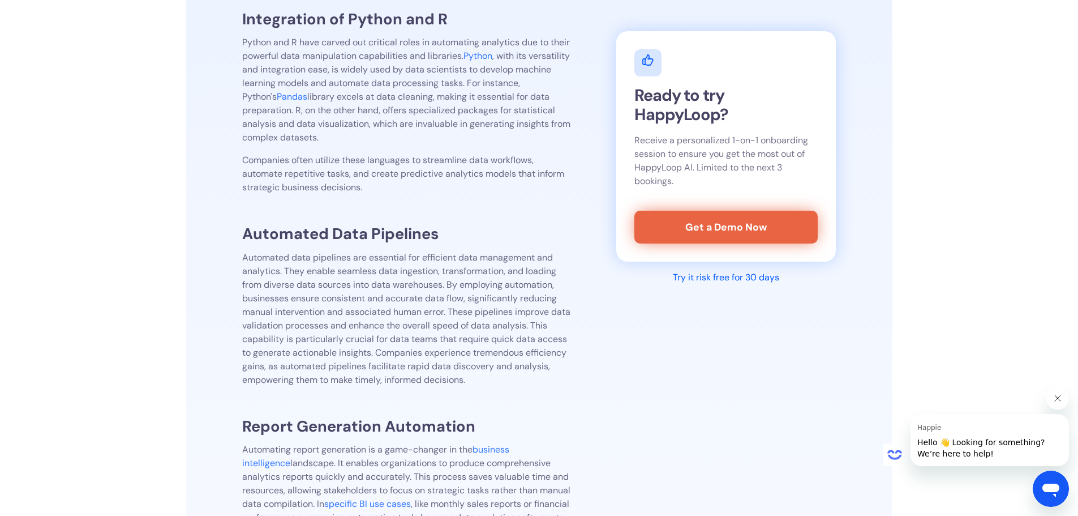 This screenshot has height=516, width=1078. I want to click on a: Pandas, so click(292, 96).